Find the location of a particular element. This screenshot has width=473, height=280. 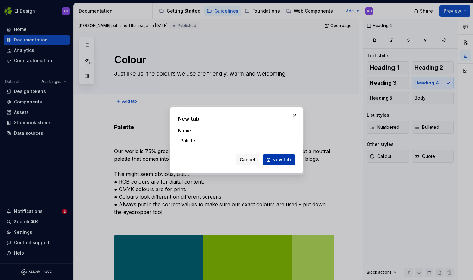

h2: New tab is located at coordinates (237, 119).